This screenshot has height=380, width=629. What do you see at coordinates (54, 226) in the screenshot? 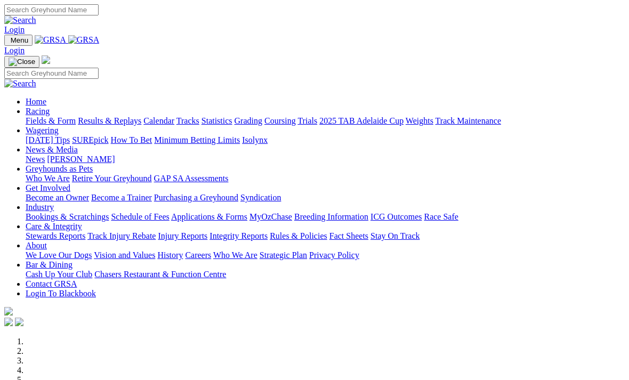
I see `a: Care & Integrity` at bounding box center [54, 226].